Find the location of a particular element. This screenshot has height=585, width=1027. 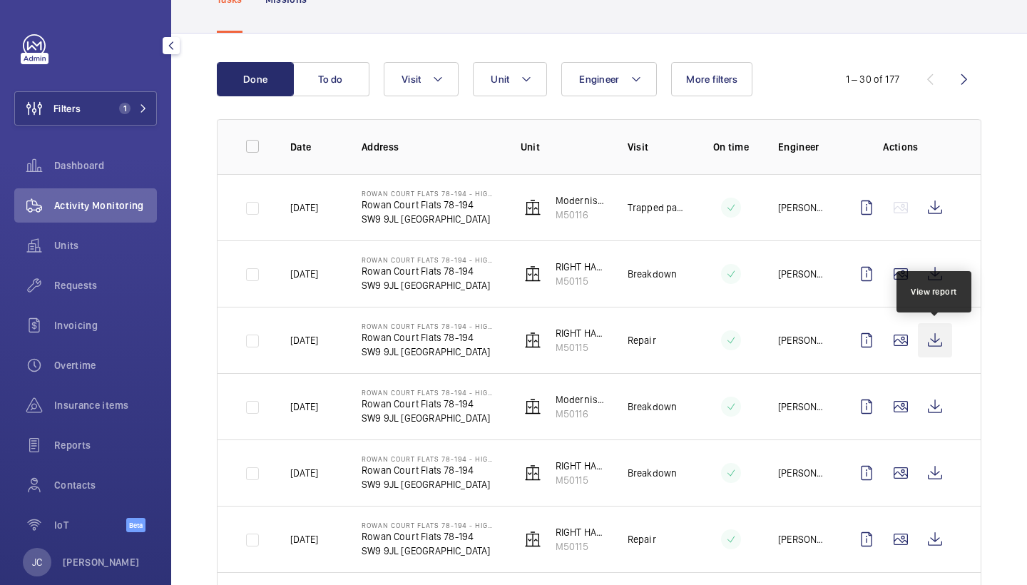

span: Beta is located at coordinates (136, 525).